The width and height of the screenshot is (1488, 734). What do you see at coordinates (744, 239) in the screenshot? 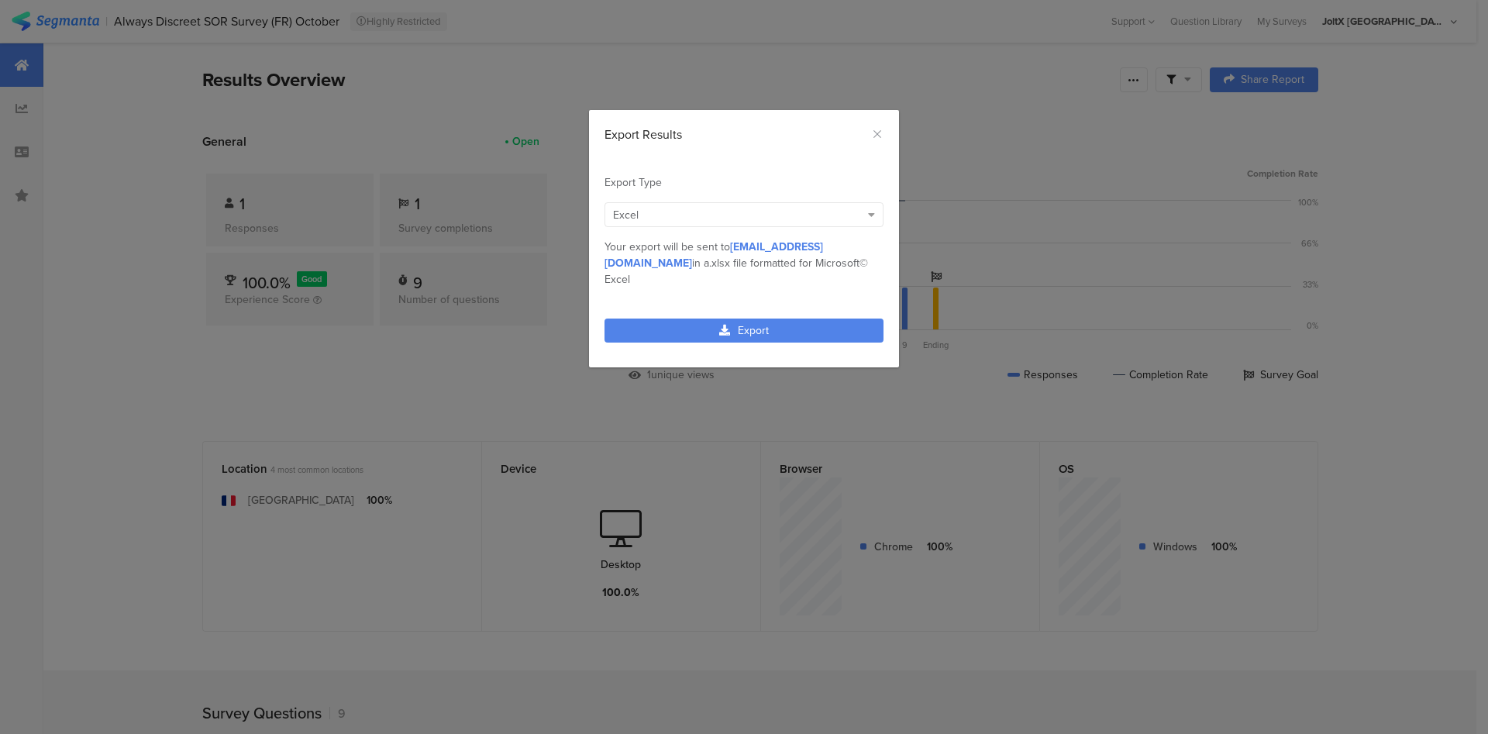
I see `div: dialog` at bounding box center [744, 239].